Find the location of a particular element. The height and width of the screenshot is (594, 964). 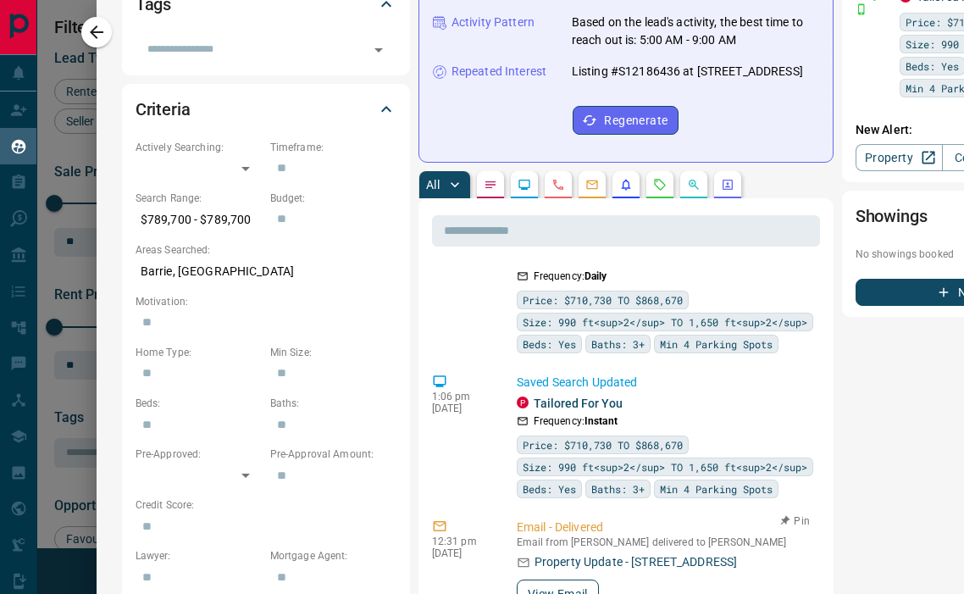

p: Search Range: is located at coordinates (198, 198).